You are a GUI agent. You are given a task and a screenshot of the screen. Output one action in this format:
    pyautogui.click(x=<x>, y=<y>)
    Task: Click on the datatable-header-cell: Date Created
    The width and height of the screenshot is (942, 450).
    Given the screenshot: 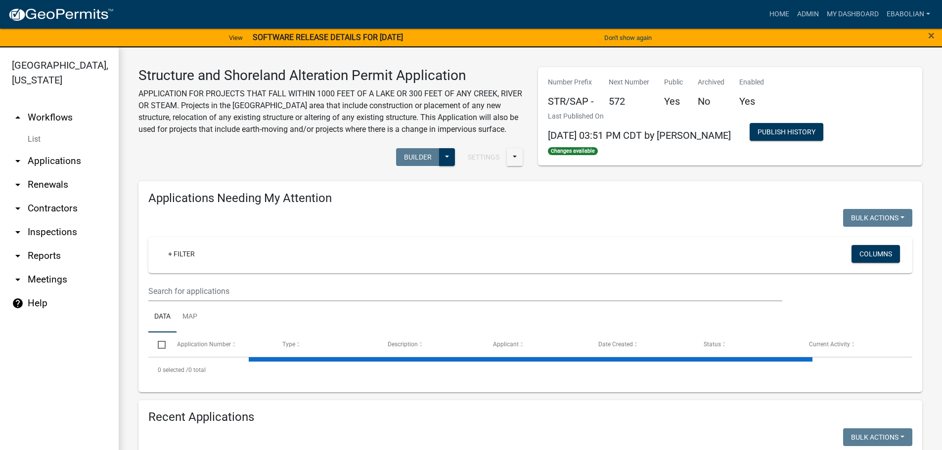 What is the action you would take?
    pyautogui.click(x=641, y=344)
    